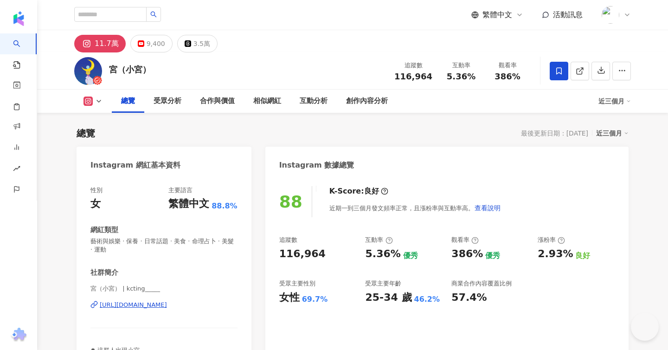 This screenshot has height=350, width=668. Describe the element at coordinates (568, 14) in the screenshot. I see `span: 活動訊息` at that location.